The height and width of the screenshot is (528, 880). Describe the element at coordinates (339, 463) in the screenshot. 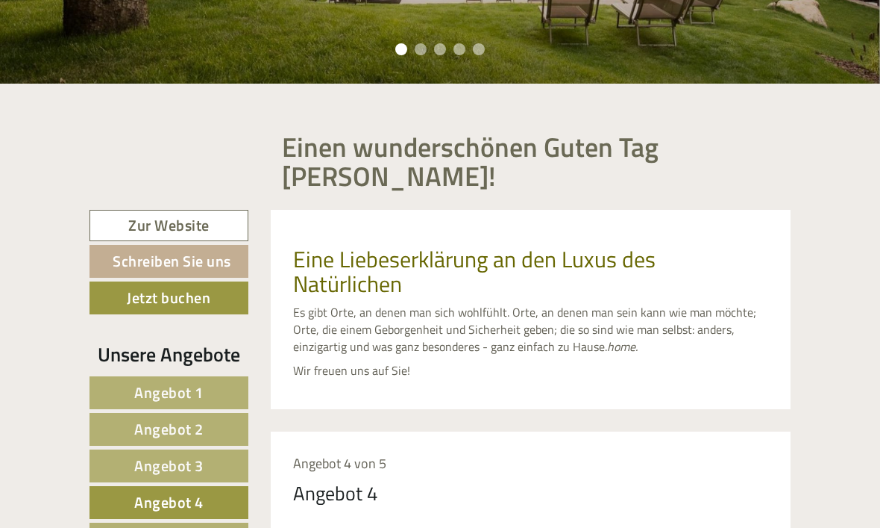

I see `span: Angebot 4 von 5` at that location.